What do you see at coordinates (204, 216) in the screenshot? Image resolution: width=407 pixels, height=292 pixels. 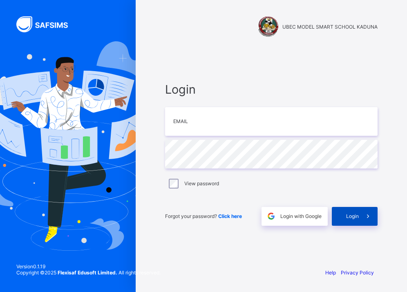 I see `span: Forgot your password?` at bounding box center [204, 216].